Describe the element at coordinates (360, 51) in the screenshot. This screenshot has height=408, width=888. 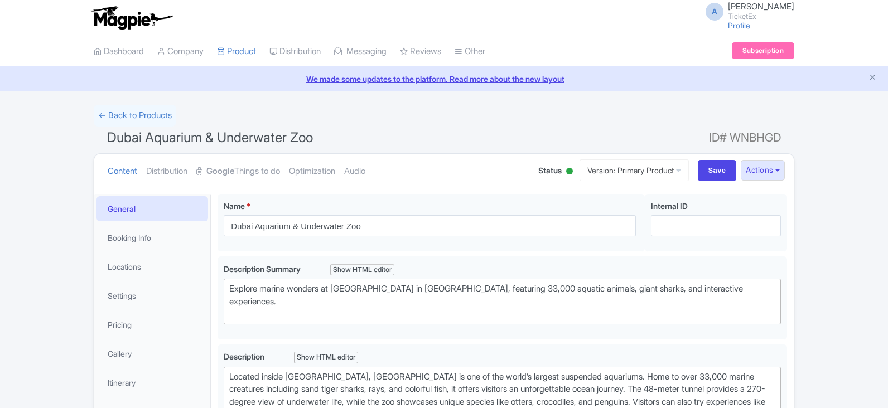
I see `a: Messaging` at that location.